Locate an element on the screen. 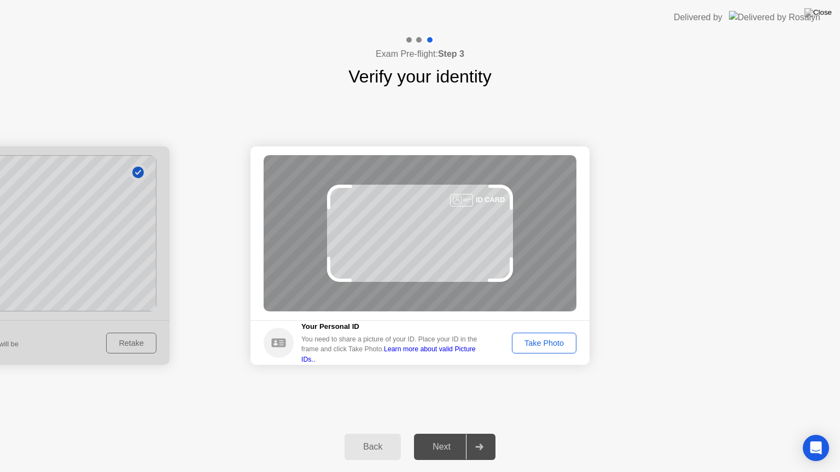 The width and height of the screenshot is (840, 472). h1: Verify your identity is located at coordinates (419, 77).